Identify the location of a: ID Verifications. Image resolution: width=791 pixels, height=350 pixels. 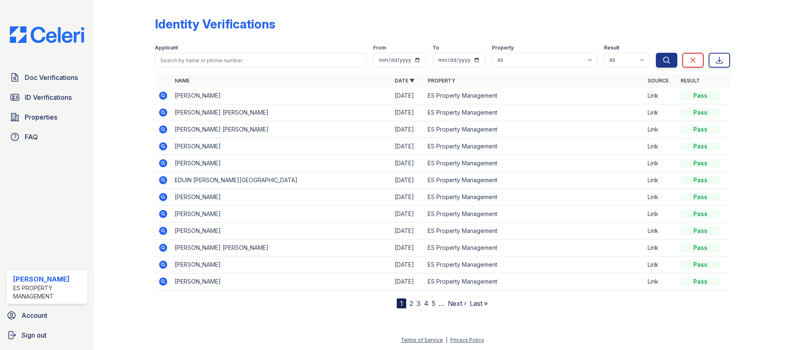
(47, 97).